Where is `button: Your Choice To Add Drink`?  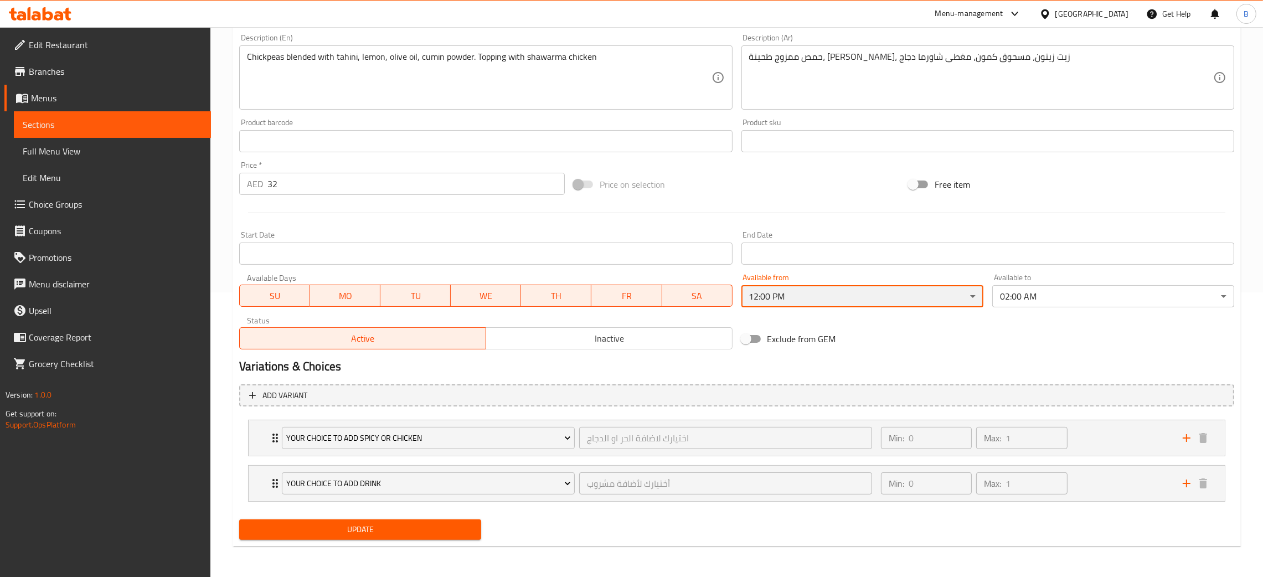
button: Your Choice To Add Drink is located at coordinates (428, 484).